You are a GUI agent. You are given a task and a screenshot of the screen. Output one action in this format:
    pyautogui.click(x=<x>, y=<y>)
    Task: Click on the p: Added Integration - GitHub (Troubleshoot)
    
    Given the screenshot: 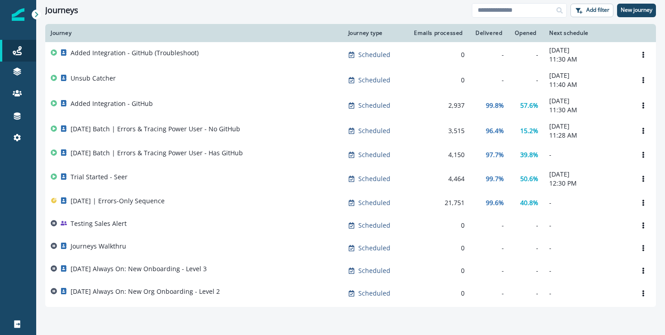 What is the action you would take?
    pyautogui.click(x=134, y=53)
    